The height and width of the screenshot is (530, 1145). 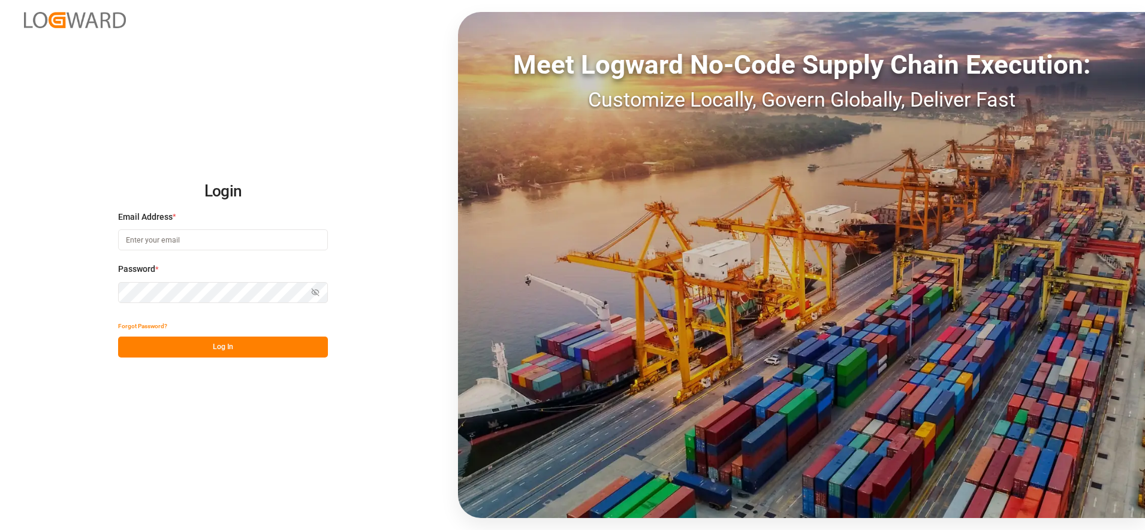 I want to click on span: Email Address, so click(x=145, y=217).